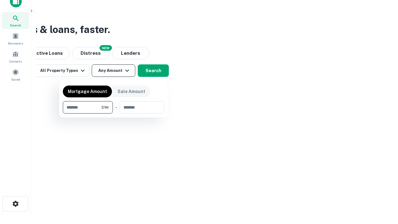 The height and width of the screenshot is (224, 398). I want to click on p: Sale Amount, so click(131, 91).